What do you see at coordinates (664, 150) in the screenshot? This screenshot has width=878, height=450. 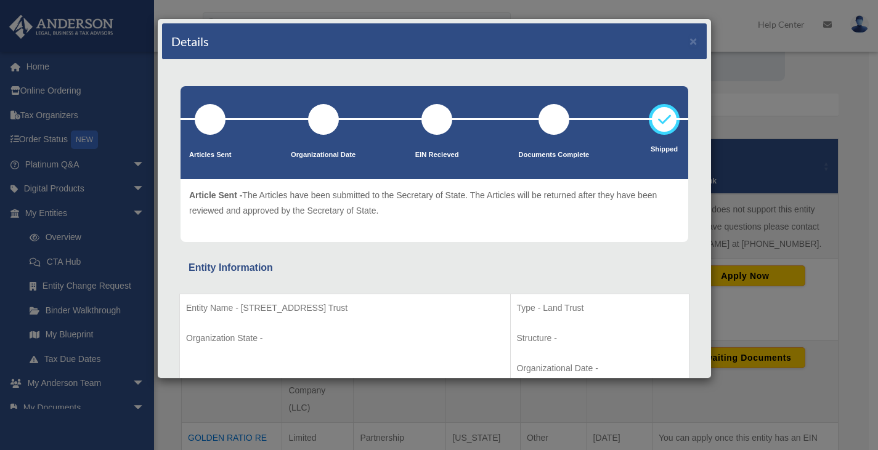 I see `p: Shipped` at bounding box center [664, 150].